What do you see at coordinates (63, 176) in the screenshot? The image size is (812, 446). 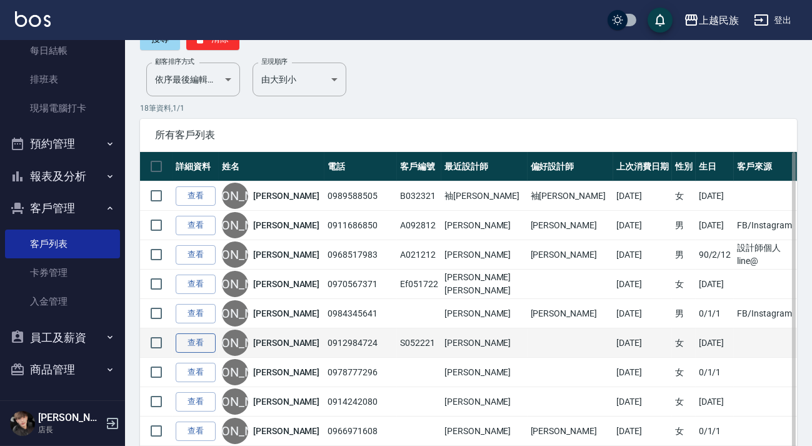 I see `button: 報表及分析` at bounding box center [63, 176].